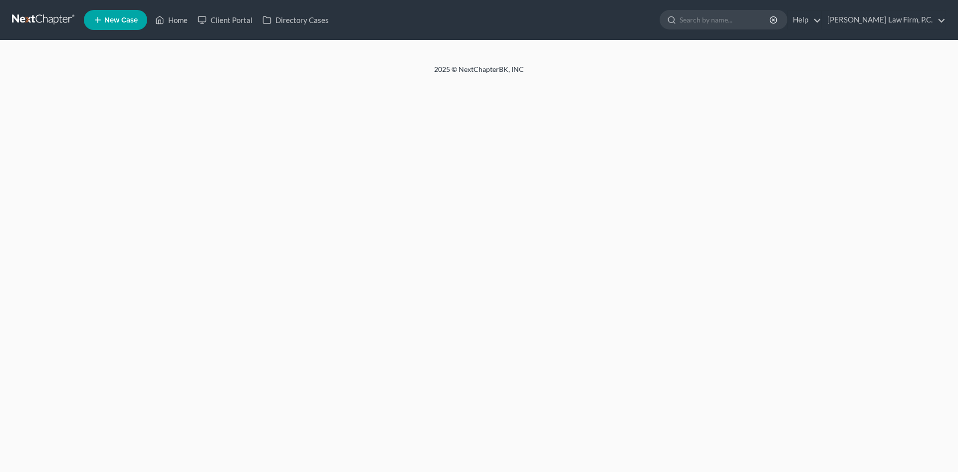 This screenshot has width=958, height=472. What do you see at coordinates (295, 20) in the screenshot?
I see `a: Directory Cases` at bounding box center [295, 20].